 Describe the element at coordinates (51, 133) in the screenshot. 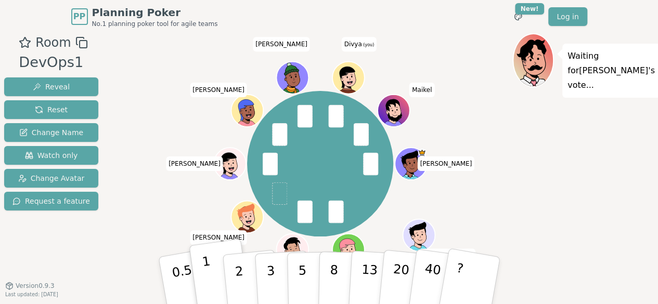

I see `span: Change Name` at that location.